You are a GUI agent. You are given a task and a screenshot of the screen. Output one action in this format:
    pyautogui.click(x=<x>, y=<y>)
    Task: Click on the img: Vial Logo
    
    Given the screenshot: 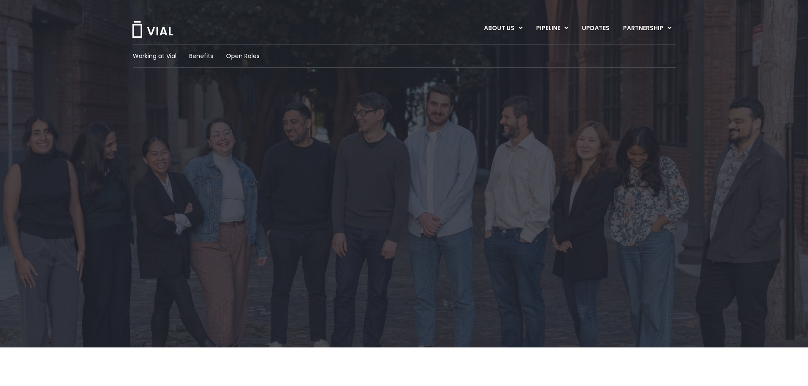 What is the action you would take?
    pyautogui.click(x=153, y=29)
    